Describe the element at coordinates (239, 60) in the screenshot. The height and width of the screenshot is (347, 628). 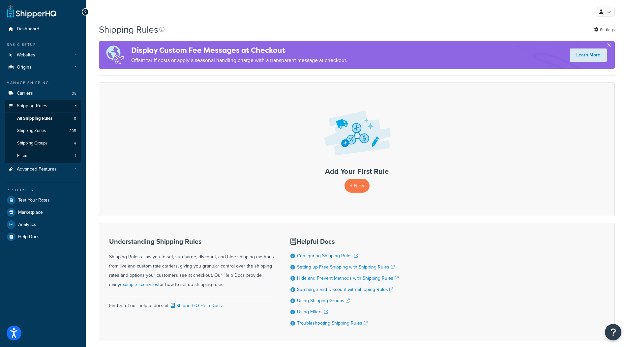
I see `p: Offset tariff costs or apply a seasonal handling charge with a transparent message at checkout.` at that location.